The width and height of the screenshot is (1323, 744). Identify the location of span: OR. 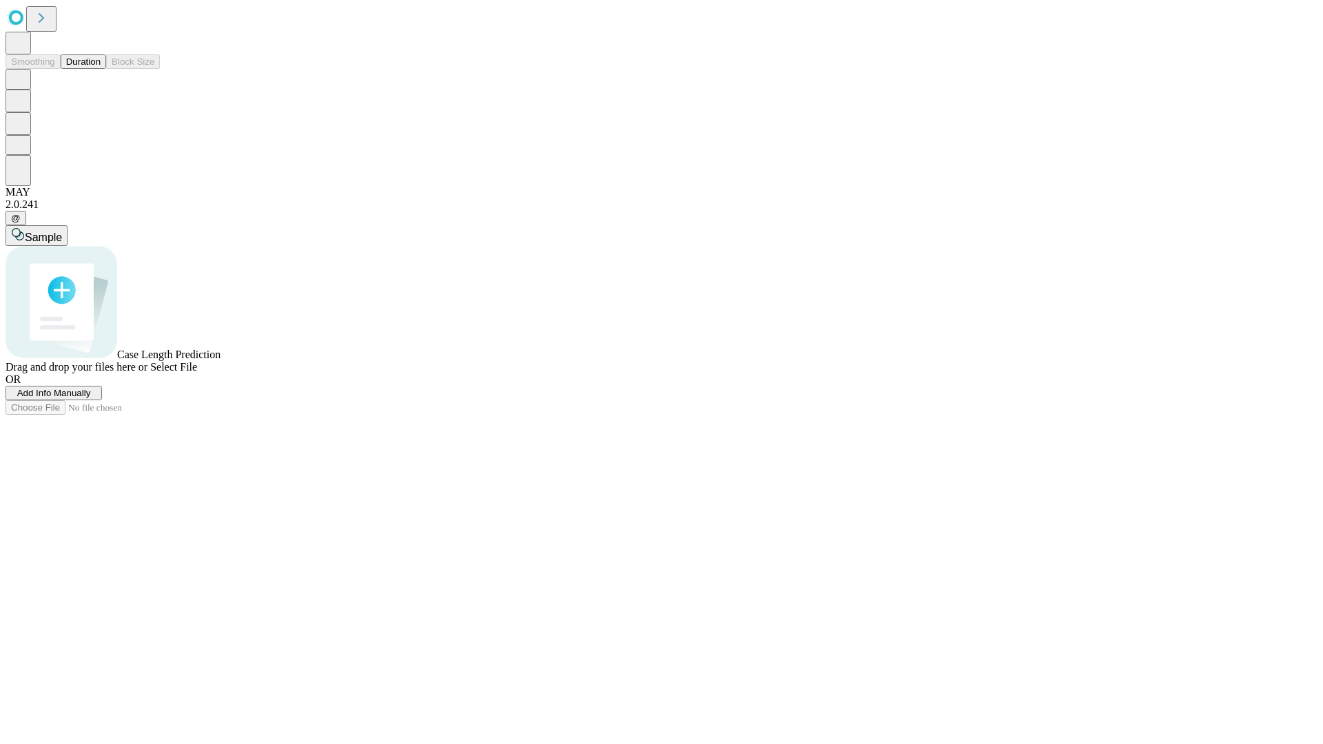
(13, 379).